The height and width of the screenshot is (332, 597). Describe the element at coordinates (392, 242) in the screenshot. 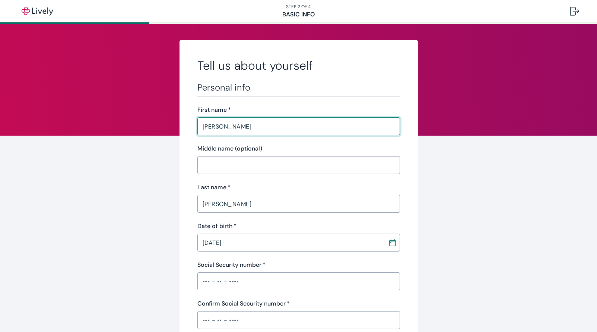

I see `svg: Calendar` at that location.